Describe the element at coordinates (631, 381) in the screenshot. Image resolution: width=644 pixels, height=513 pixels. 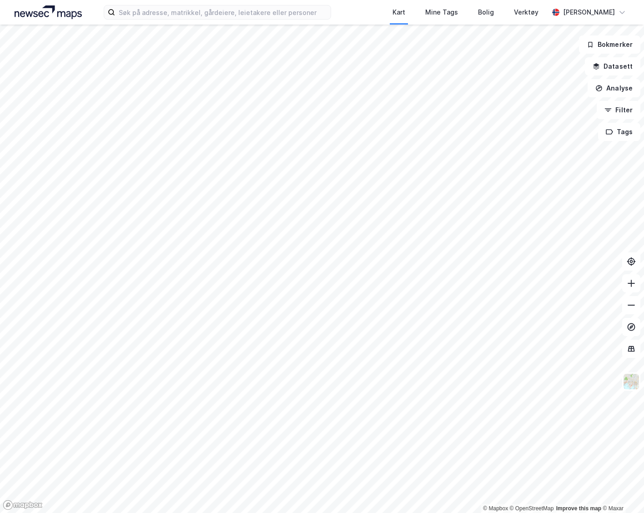
I see `img: Z` at that location.